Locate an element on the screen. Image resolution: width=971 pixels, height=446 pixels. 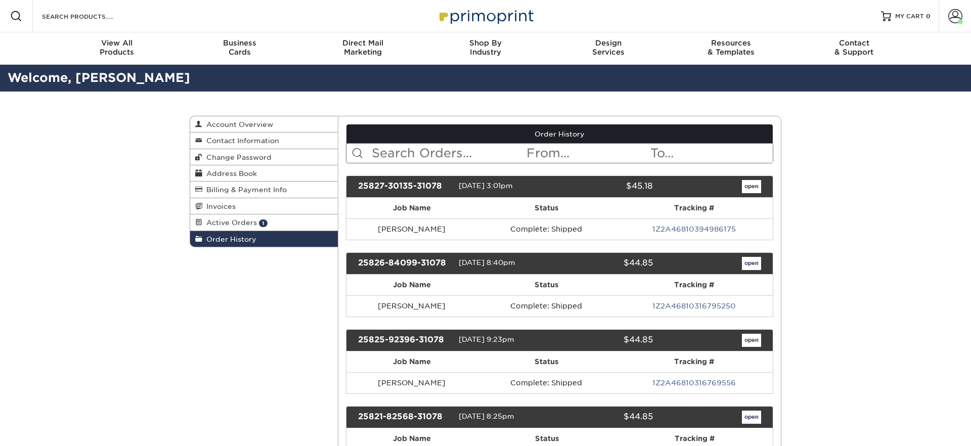
a: Contact& Support is located at coordinates (853, 49).